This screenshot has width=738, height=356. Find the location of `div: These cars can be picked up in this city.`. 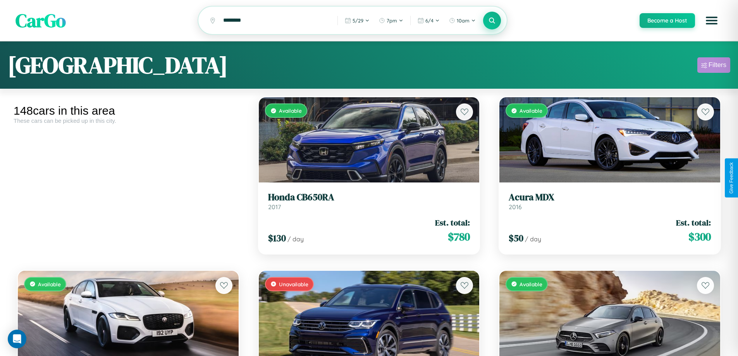

div: These cars can be picked up in this city. is located at coordinates (128, 121).